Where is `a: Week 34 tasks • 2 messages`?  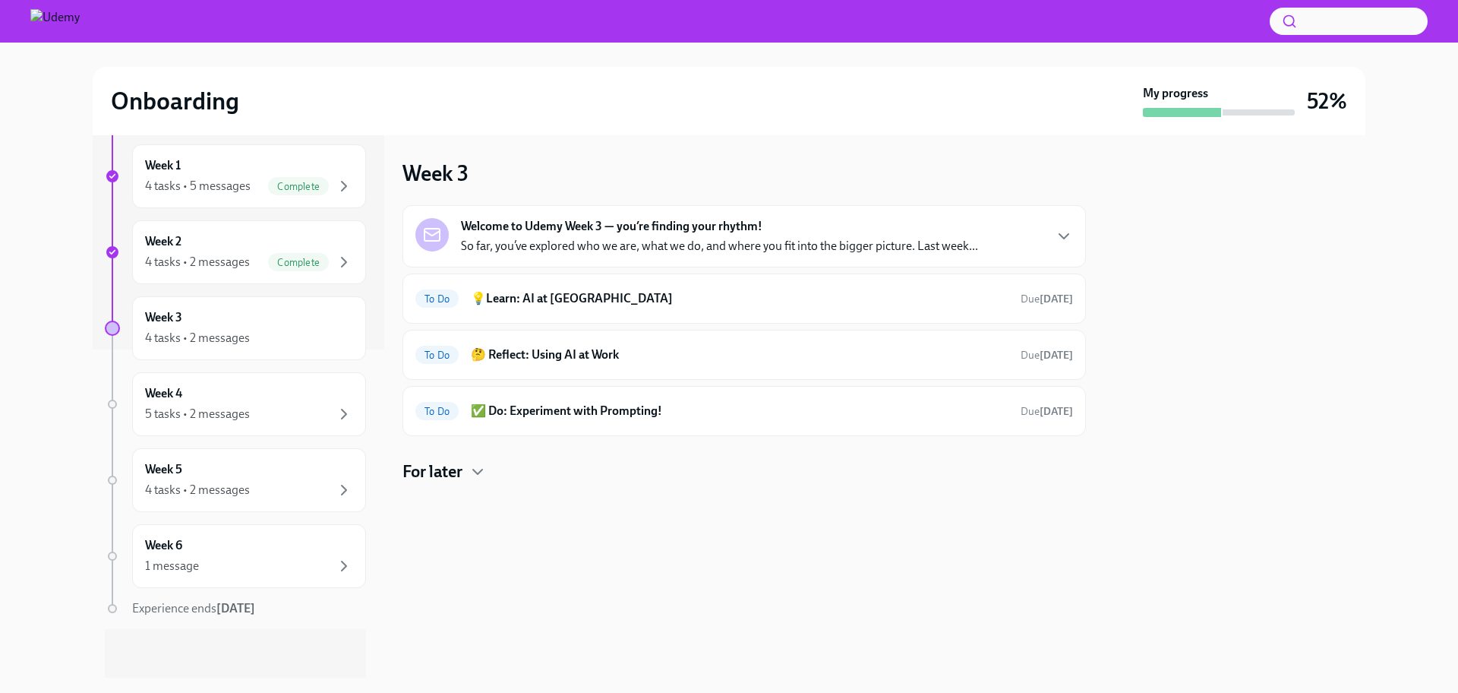 a: Week 34 tasks • 2 messages is located at coordinates (235, 328).